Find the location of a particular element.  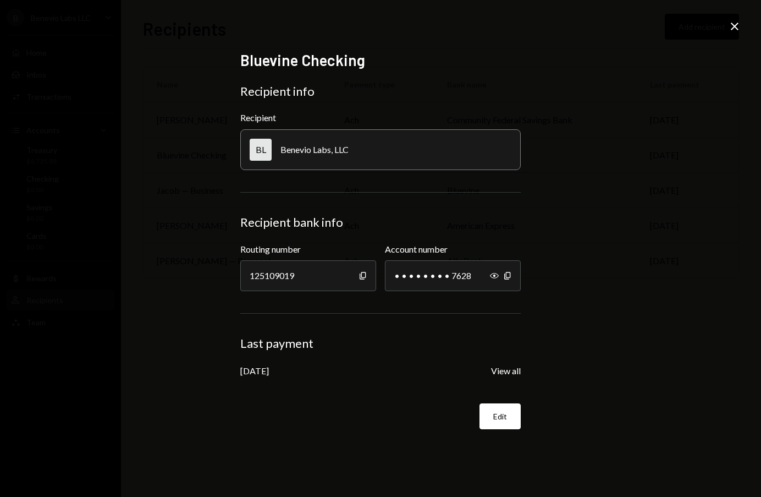

div: Last payment is located at coordinates (381, 343).